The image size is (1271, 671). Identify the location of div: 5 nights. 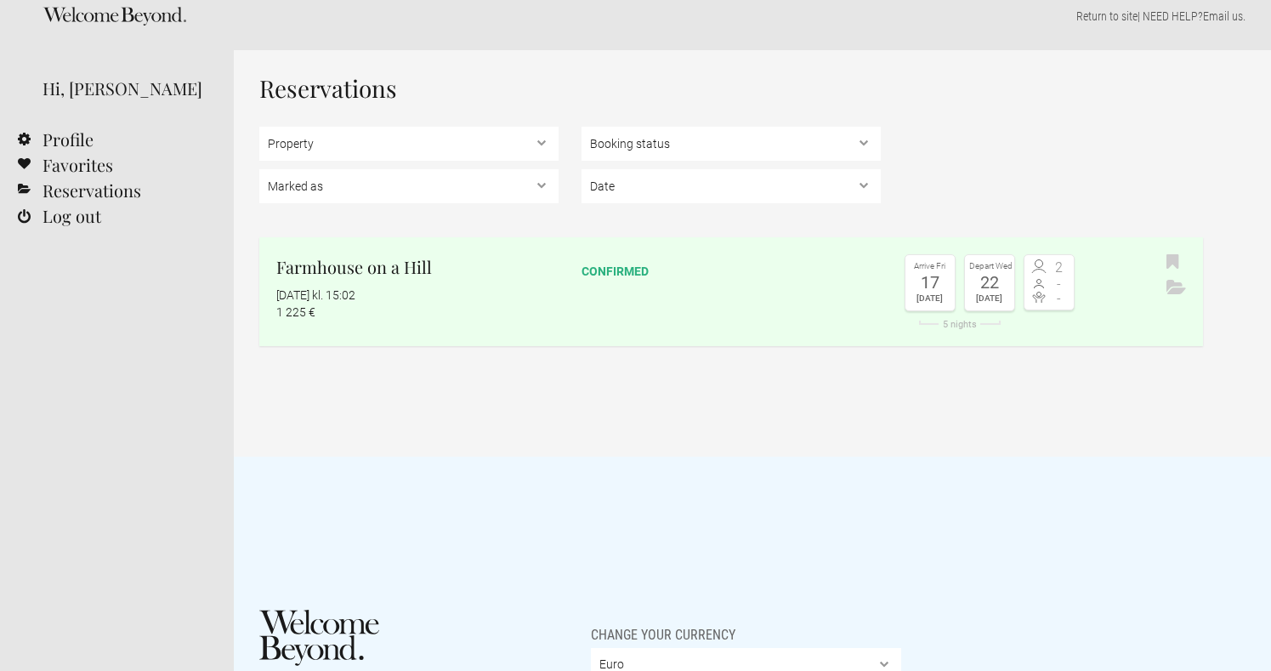
(960, 324).